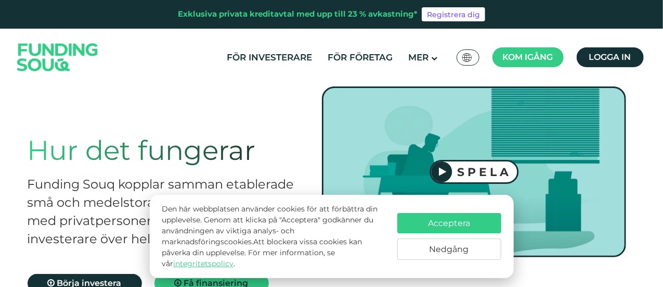 The width and height of the screenshot is (663, 287). What do you see at coordinates (449, 223) in the screenshot?
I see `font: Acceptera` at bounding box center [449, 223].